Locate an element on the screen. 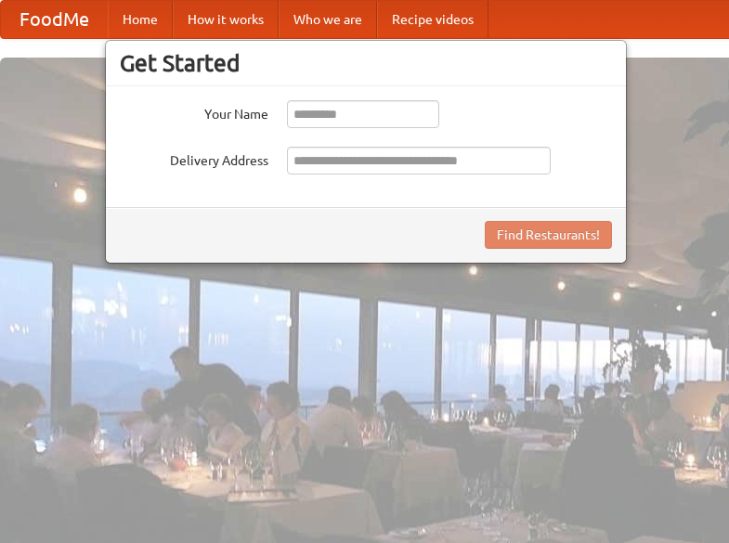 The width and height of the screenshot is (729, 543). a: Home is located at coordinates (140, 19).